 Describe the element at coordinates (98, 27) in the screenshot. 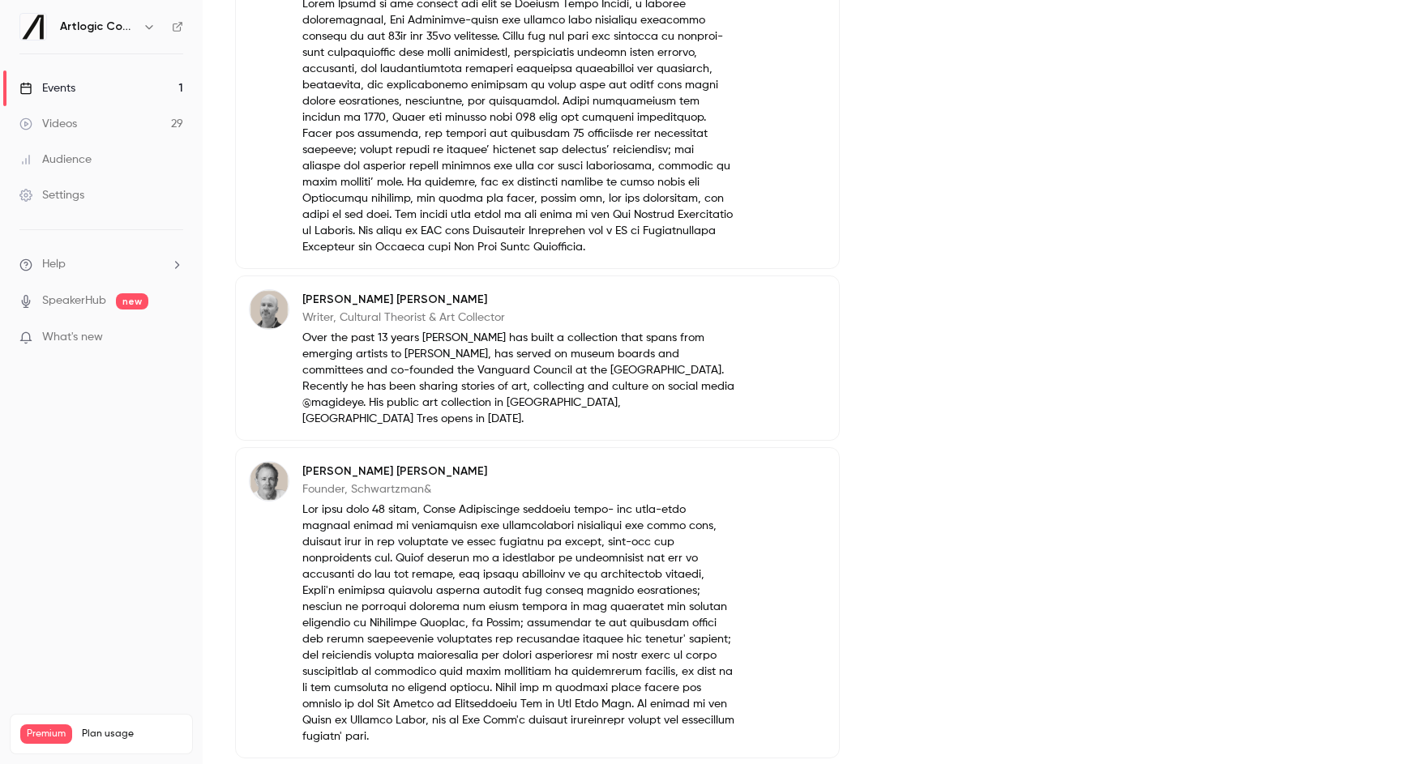

I see `h6: Artlogic Connect 2025` at that location.